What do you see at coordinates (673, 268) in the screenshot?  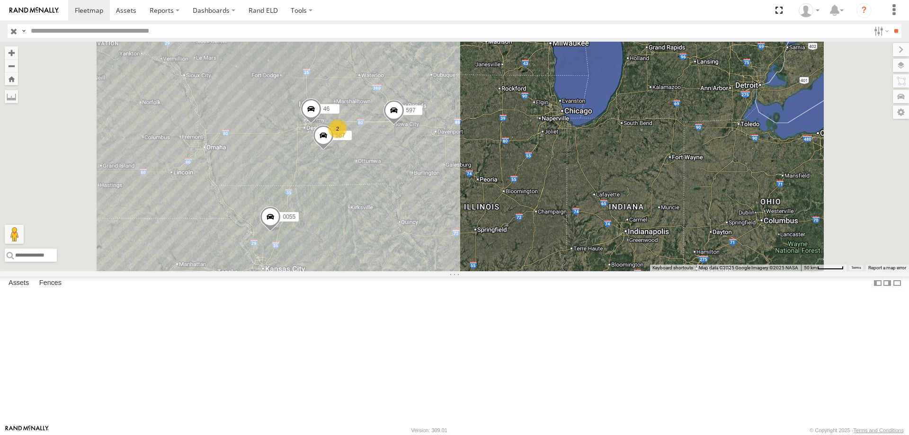 I see `button: Keyboard shortcuts` at bounding box center [673, 268].